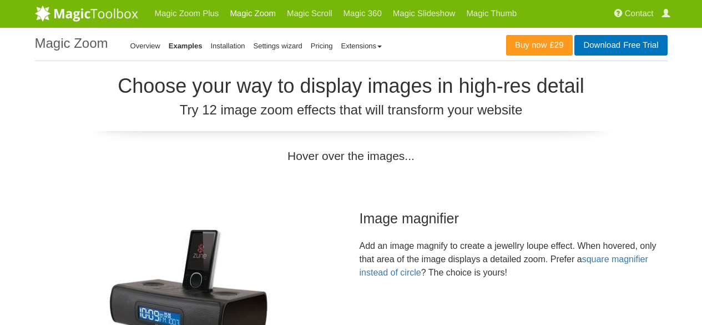 Image resolution: width=702 pixels, height=325 pixels. I want to click on span: Free Trial, so click(640, 46).